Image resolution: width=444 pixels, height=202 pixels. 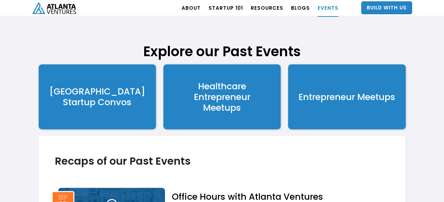 I want to click on a: Build With Us, so click(x=387, y=8).